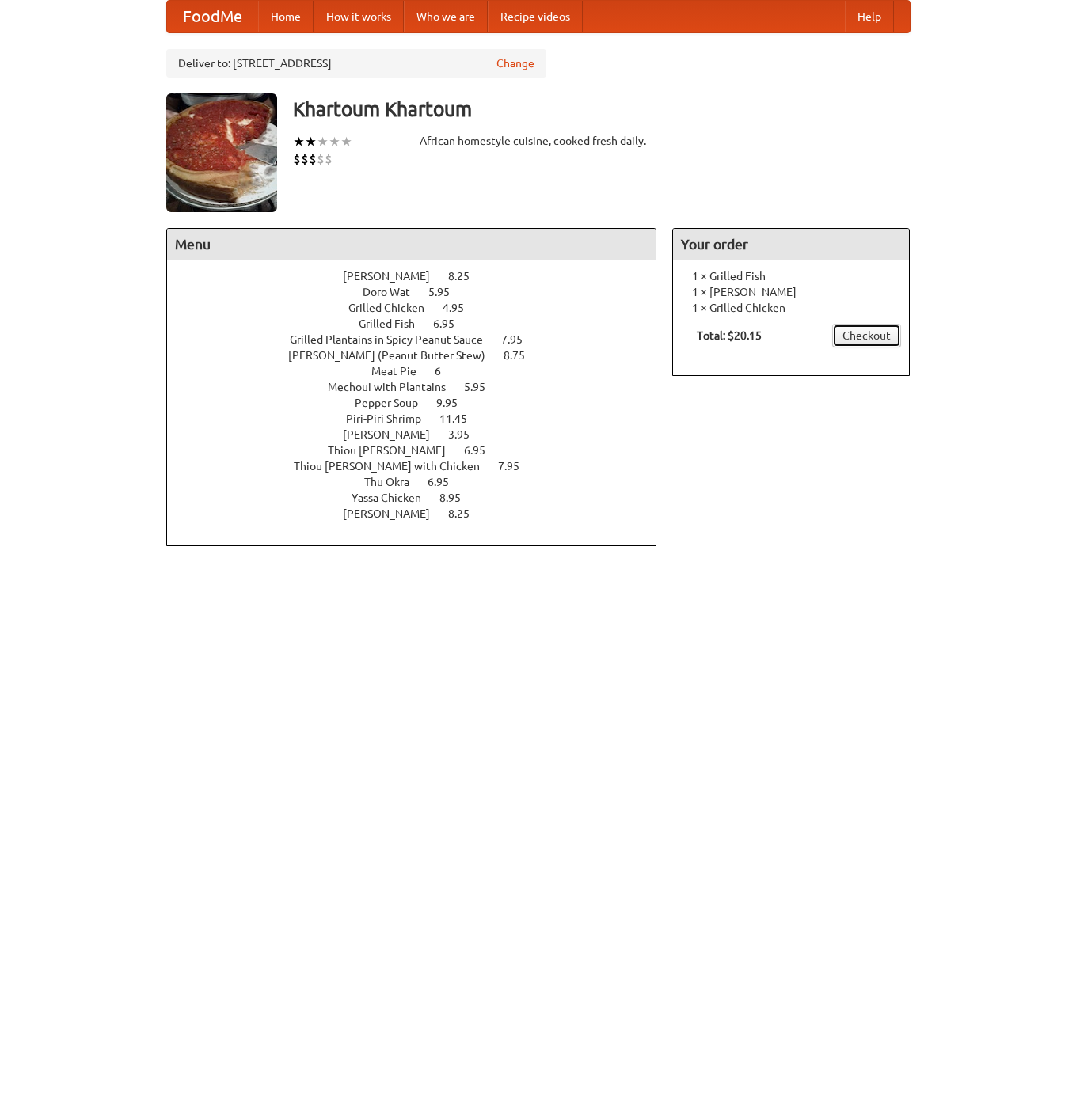 The height and width of the screenshot is (1120, 1076). What do you see at coordinates (421, 419) in the screenshot?
I see `a: Piri-Piri Shrimp 11.45` at bounding box center [421, 419].